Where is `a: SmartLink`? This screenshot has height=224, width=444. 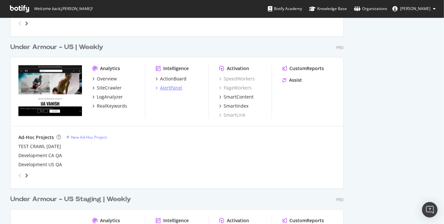
a: SmartLink is located at coordinates (232, 115).